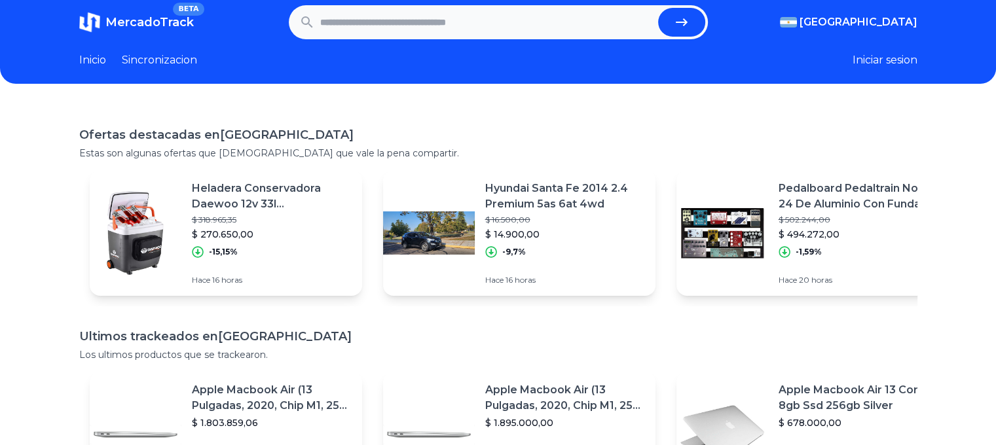  What do you see at coordinates (272, 423) in the screenshot?
I see `p: $ 1.803.859,06` at bounding box center [272, 423].